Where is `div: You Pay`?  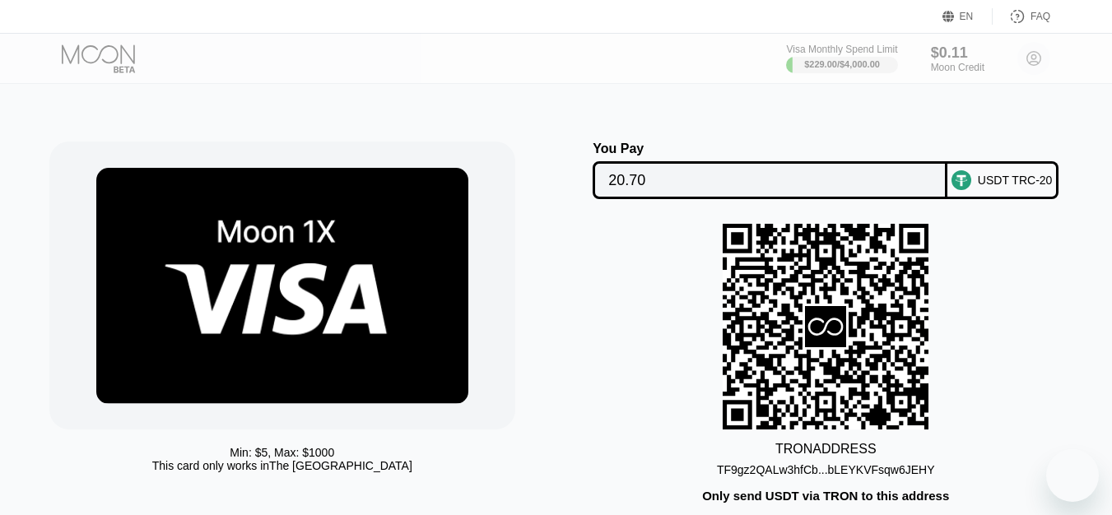
div: You Pay is located at coordinates (769, 149).